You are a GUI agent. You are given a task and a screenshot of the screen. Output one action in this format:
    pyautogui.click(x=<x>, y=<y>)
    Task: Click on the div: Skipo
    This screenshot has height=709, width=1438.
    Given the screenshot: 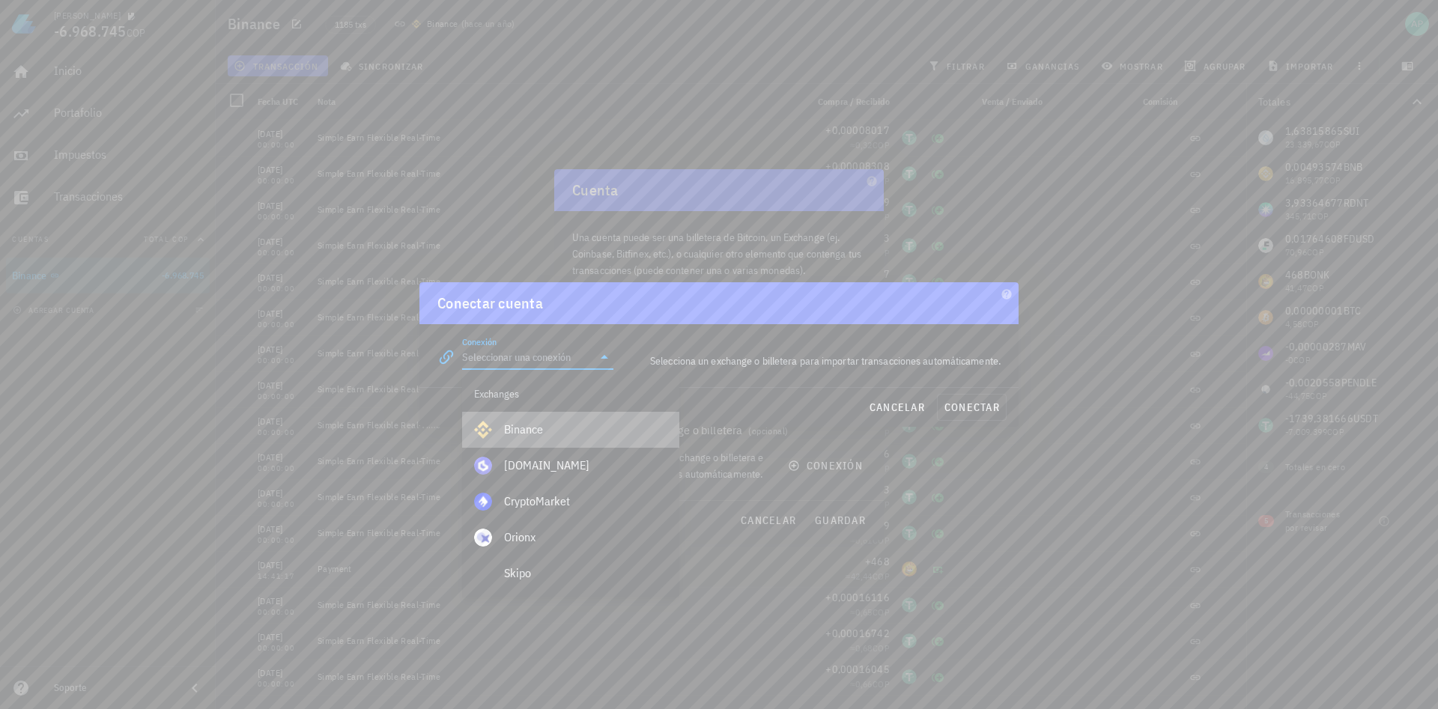 What is the action you would take?
    pyautogui.click(x=586, y=573)
    